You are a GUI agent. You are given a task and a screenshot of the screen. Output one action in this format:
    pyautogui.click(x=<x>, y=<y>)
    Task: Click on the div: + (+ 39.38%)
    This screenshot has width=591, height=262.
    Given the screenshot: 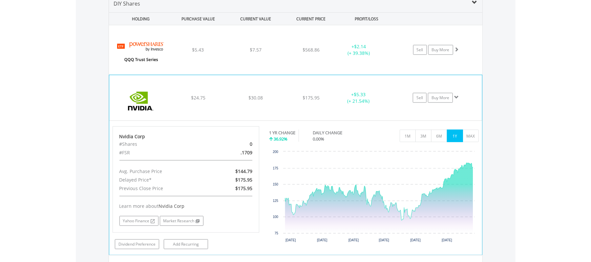 What is the action you would take?
    pyautogui.click(x=359, y=50)
    